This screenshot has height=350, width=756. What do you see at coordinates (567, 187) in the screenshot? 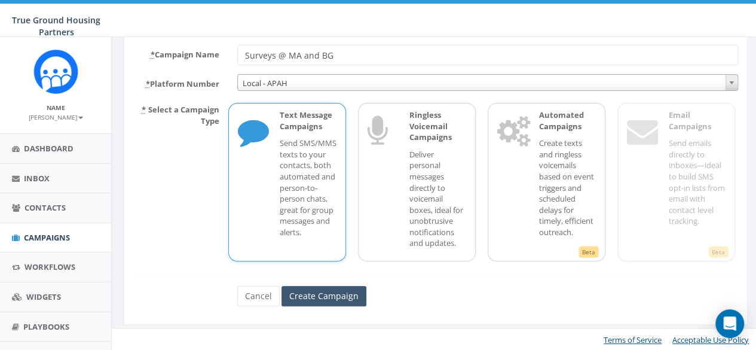
I see `p: Create texts and ringless voicemails based on event triggers and scheduled delays for timely, eff...` at bounding box center [567, 187].